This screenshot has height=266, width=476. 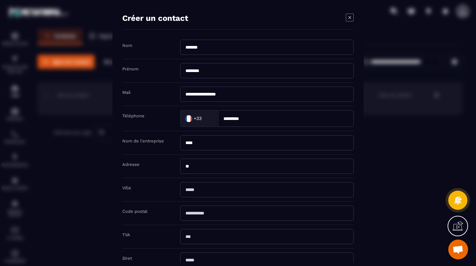 I want to click on label: Adresse, so click(x=131, y=164).